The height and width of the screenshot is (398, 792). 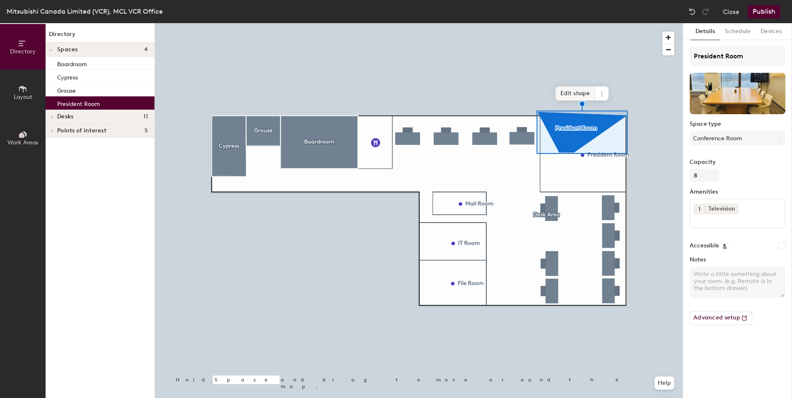 What do you see at coordinates (705, 12) in the screenshot?
I see `img: Redo` at bounding box center [705, 12].